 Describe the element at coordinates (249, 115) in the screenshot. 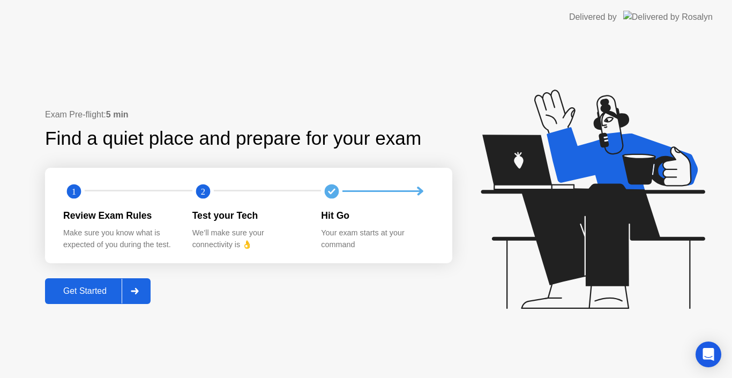

I see `div: Exam Pre-flight:` at that location.